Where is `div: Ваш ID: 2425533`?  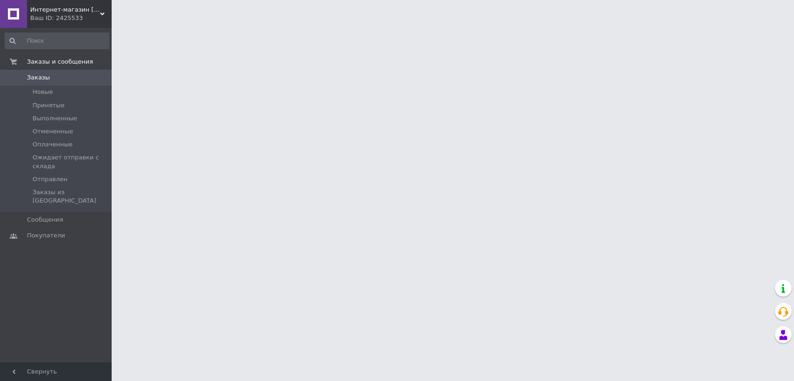
div: Ваш ID: 2425533 is located at coordinates (71, 18).